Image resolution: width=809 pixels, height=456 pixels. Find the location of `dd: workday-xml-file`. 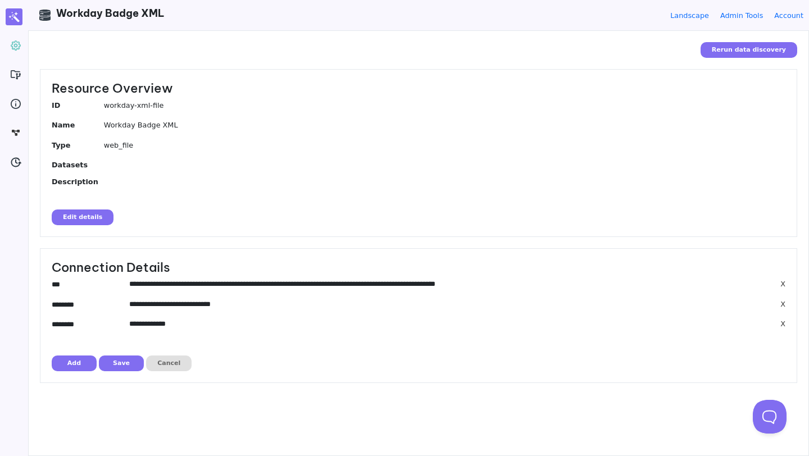

dd: workday-xml-file is located at coordinates (445, 105).